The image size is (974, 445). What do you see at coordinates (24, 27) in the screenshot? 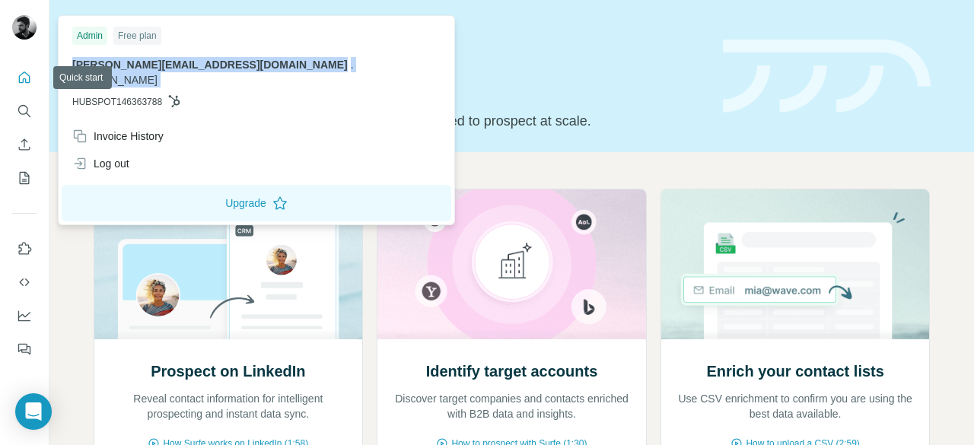
I see `img: Avatar` at bounding box center [24, 27].